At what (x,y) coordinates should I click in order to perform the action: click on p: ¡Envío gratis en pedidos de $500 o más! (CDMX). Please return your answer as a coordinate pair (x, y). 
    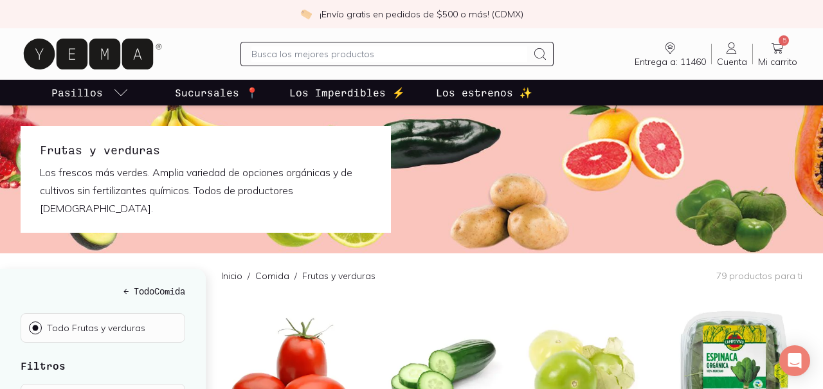
    Looking at the image, I should click on (421, 14).